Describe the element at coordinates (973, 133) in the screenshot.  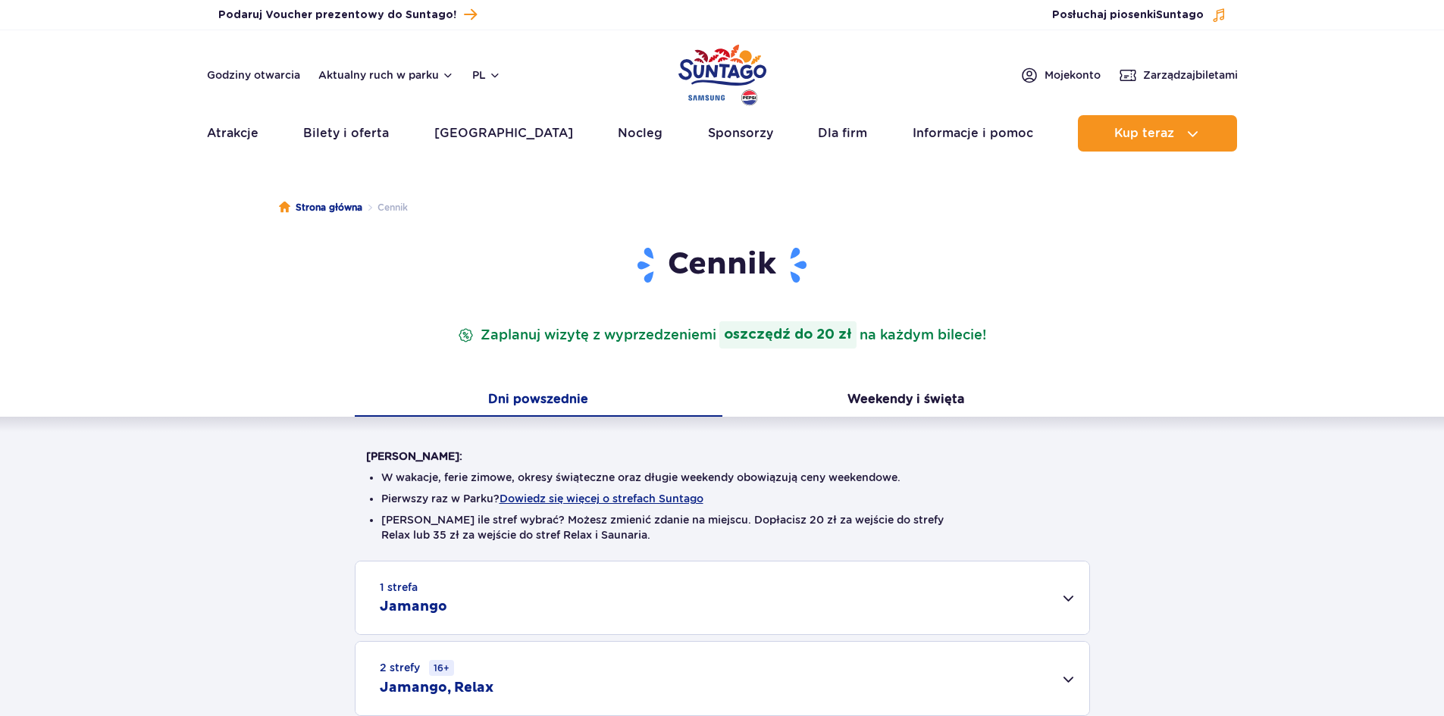
I see `a: Informacje i pomoc` at that location.